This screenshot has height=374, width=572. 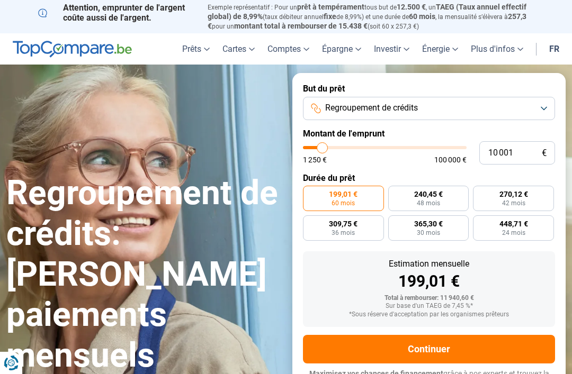 I want to click on span: 270,12 €, so click(x=513, y=194).